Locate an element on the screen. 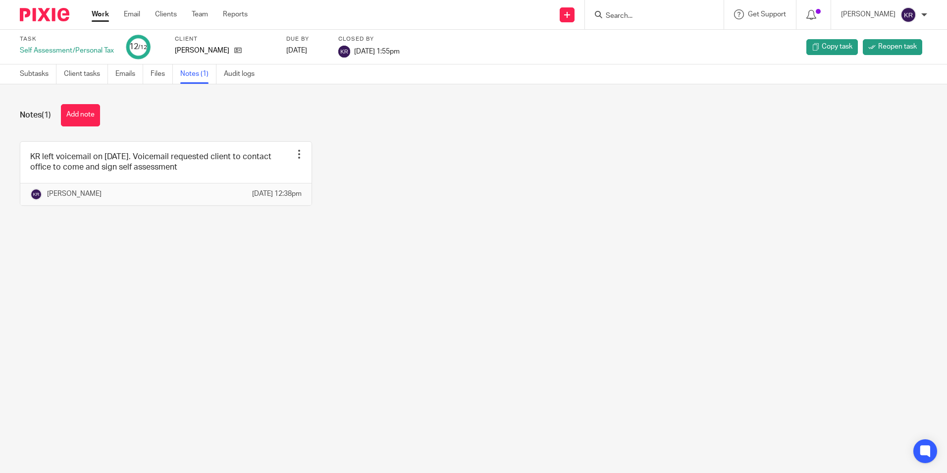  h1: Notes is located at coordinates (35, 115).